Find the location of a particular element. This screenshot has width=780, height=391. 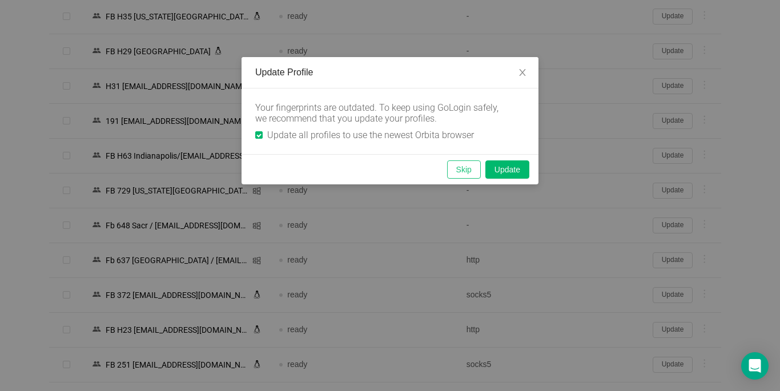

button: Update is located at coordinates (507, 170).